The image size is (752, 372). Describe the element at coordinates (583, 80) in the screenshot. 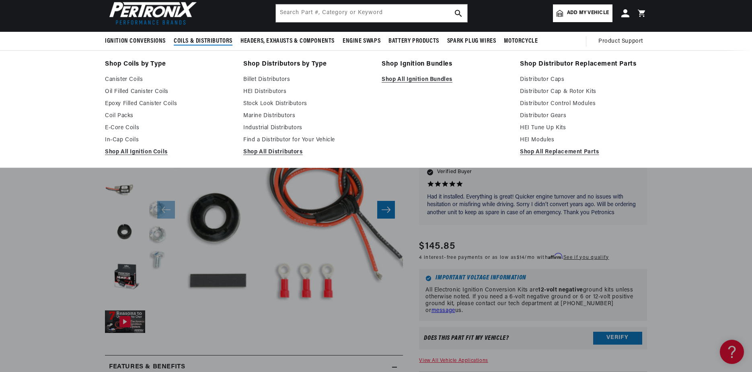

I see `a: Distributor Caps` at that location.